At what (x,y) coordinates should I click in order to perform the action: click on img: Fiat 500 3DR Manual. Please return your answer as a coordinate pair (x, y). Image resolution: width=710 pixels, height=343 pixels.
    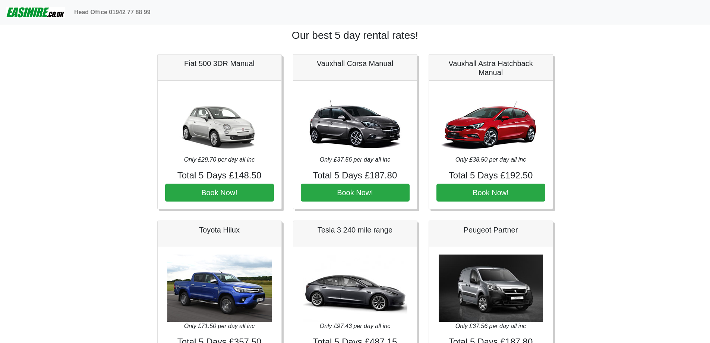
    Looking at the image, I should click on (220, 122).